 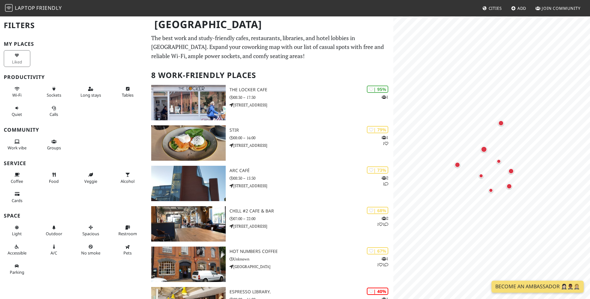 What do you see at coordinates (311, 211) in the screenshot?
I see `h3: Chill #2 Cafe & Bar` at bounding box center [311, 211].